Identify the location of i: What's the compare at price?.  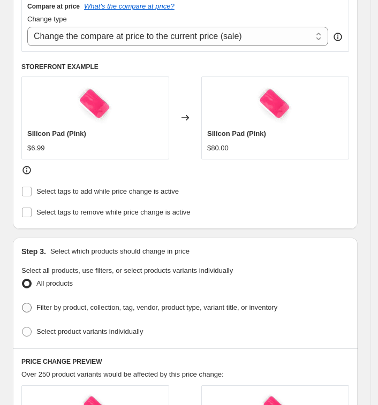
(129, 6).